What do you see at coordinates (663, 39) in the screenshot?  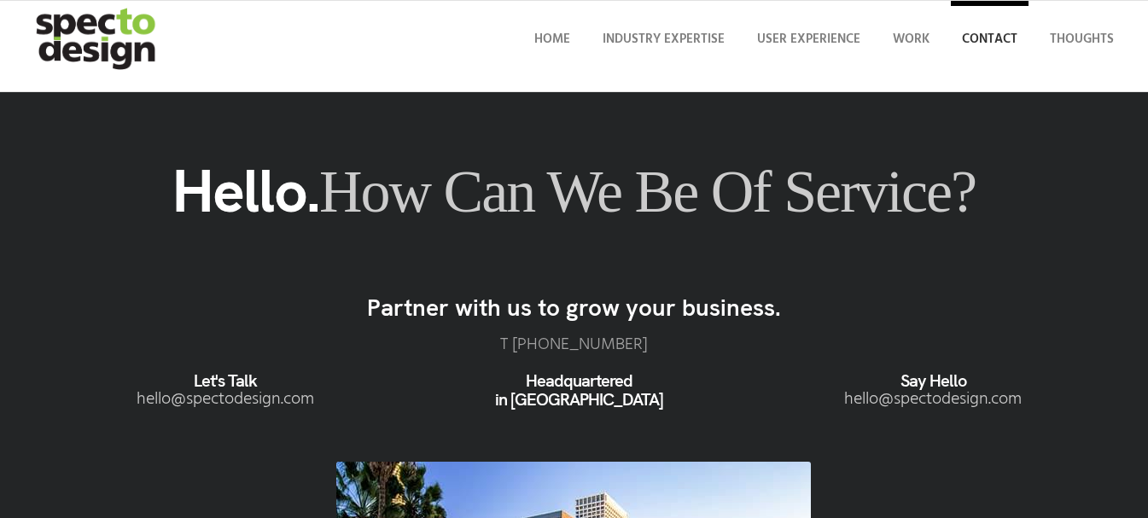 I see `a: Industry Expertise` at bounding box center [663, 39].